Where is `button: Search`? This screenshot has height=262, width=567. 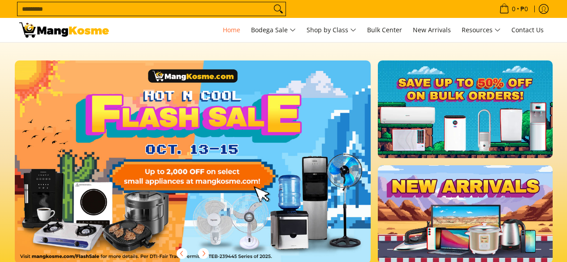
button: Search is located at coordinates (278, 9).